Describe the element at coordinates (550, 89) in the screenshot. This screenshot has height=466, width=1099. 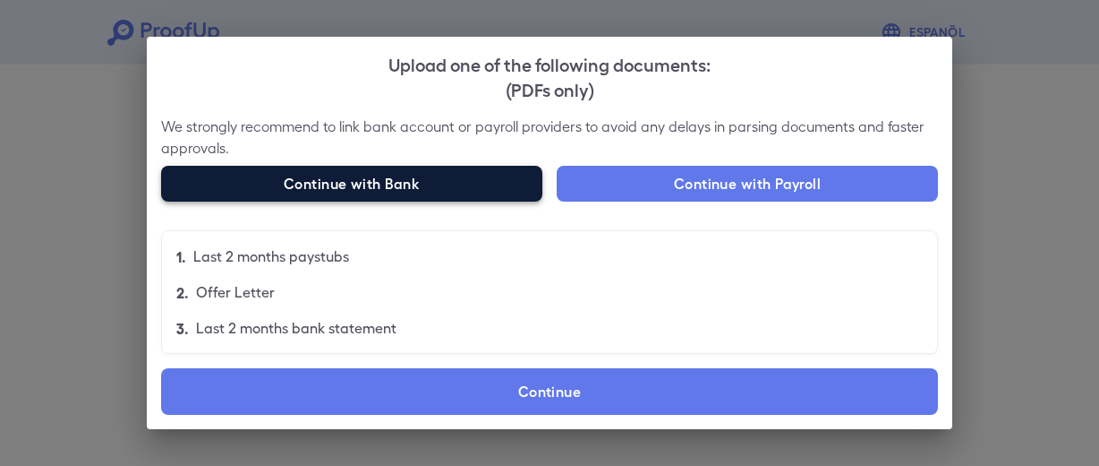
I see `div: (PDFs only)` at that location.